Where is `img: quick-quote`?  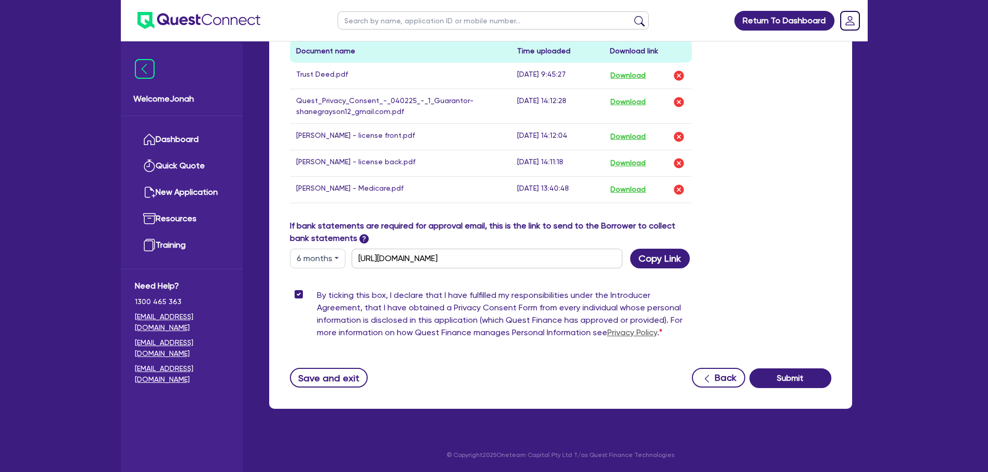 img: quick-quote is located at coordinates (149, 166).